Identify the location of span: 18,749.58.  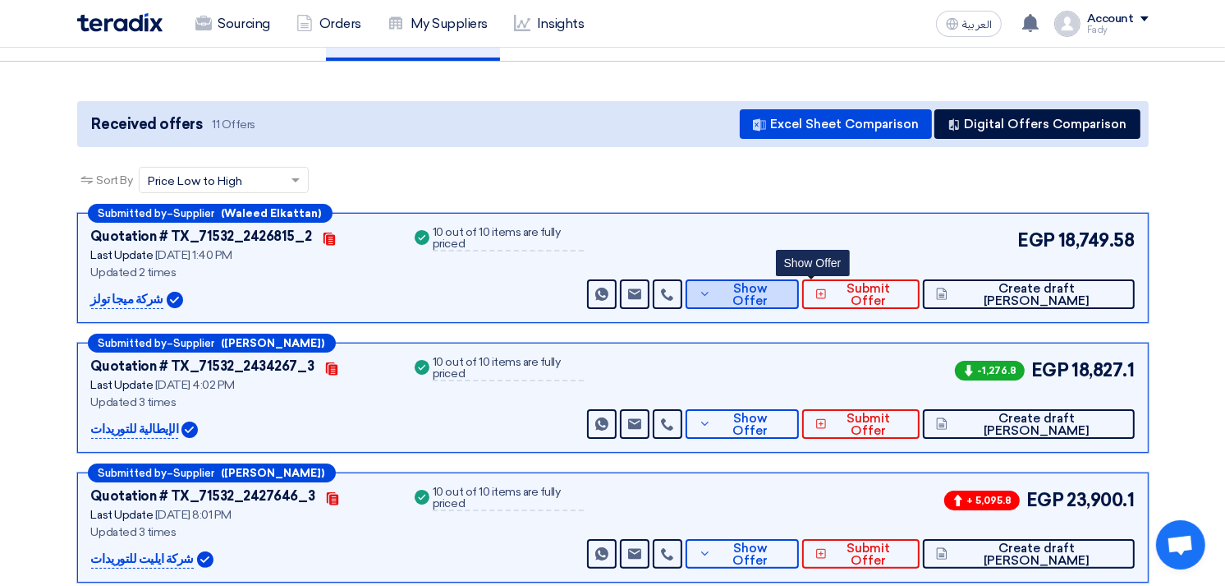
(1096, 240).